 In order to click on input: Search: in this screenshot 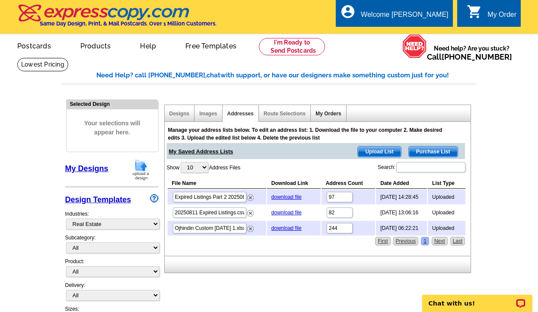, I will do `click(431, 167)`.